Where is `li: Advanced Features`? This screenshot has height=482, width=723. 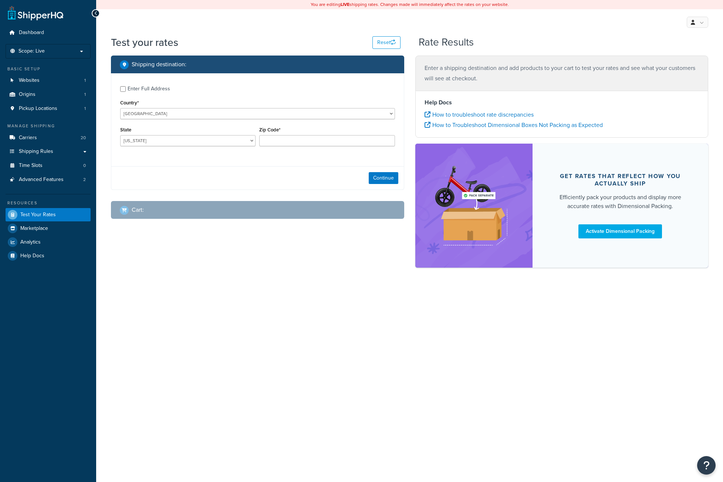
li: Advanced Features is located at coordinates (48, 179).